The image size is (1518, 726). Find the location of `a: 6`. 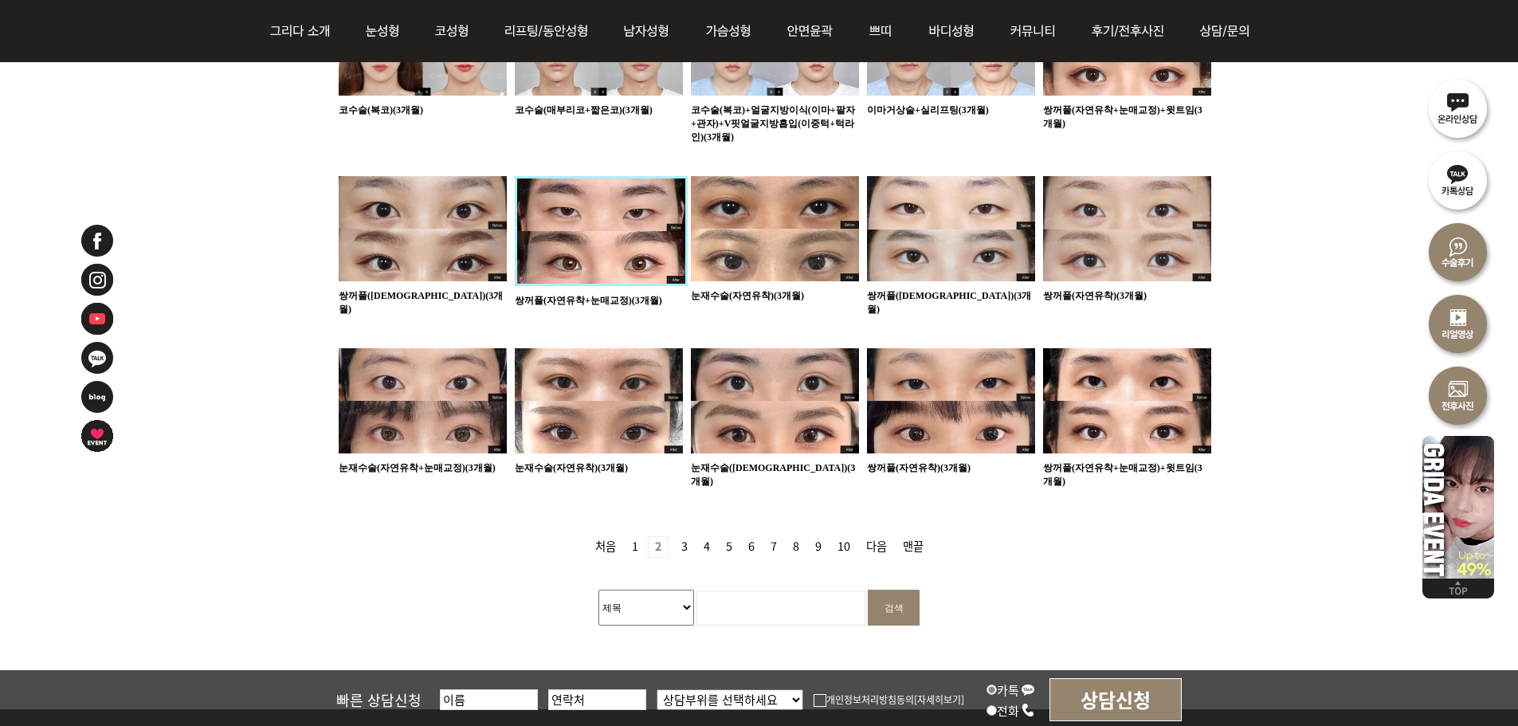

a: 6 is located at coordinates (751, 547).